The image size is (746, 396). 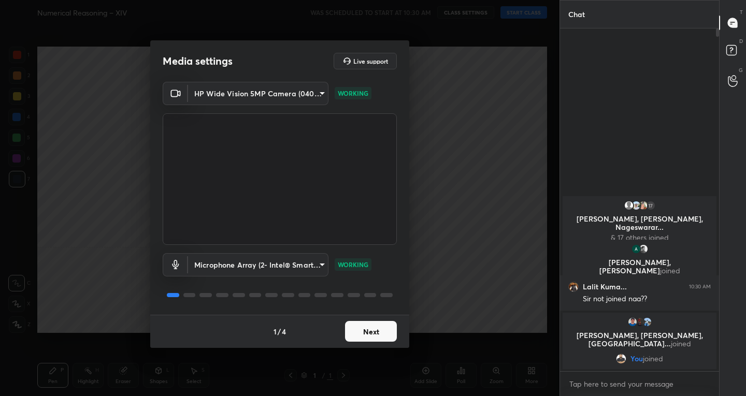 I want to click on div: 17, so click(x=651, y=206).